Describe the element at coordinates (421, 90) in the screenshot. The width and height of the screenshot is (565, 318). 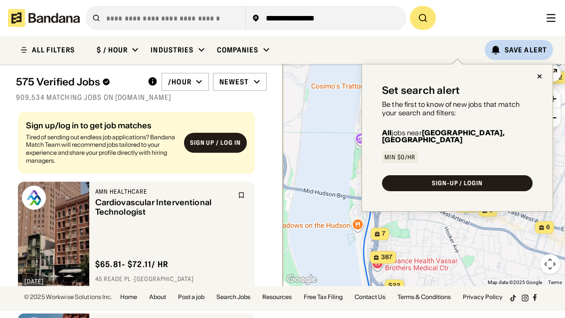
I see `div: Set search alert` at that location.